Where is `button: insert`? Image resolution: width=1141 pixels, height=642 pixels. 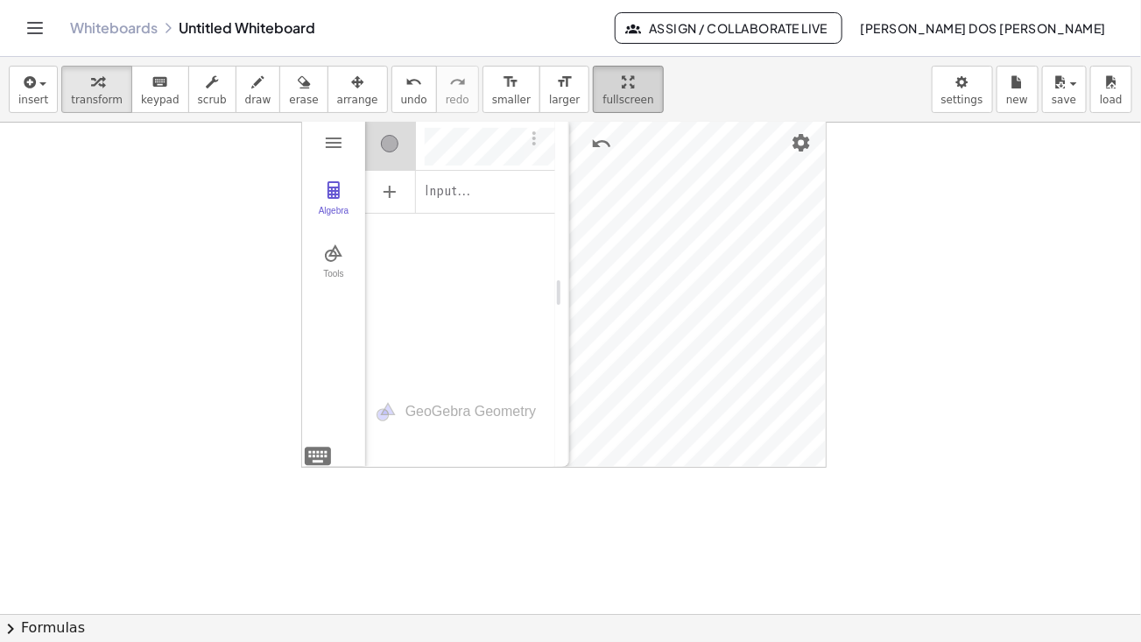 button: insert is located at coordinates (33, 89).